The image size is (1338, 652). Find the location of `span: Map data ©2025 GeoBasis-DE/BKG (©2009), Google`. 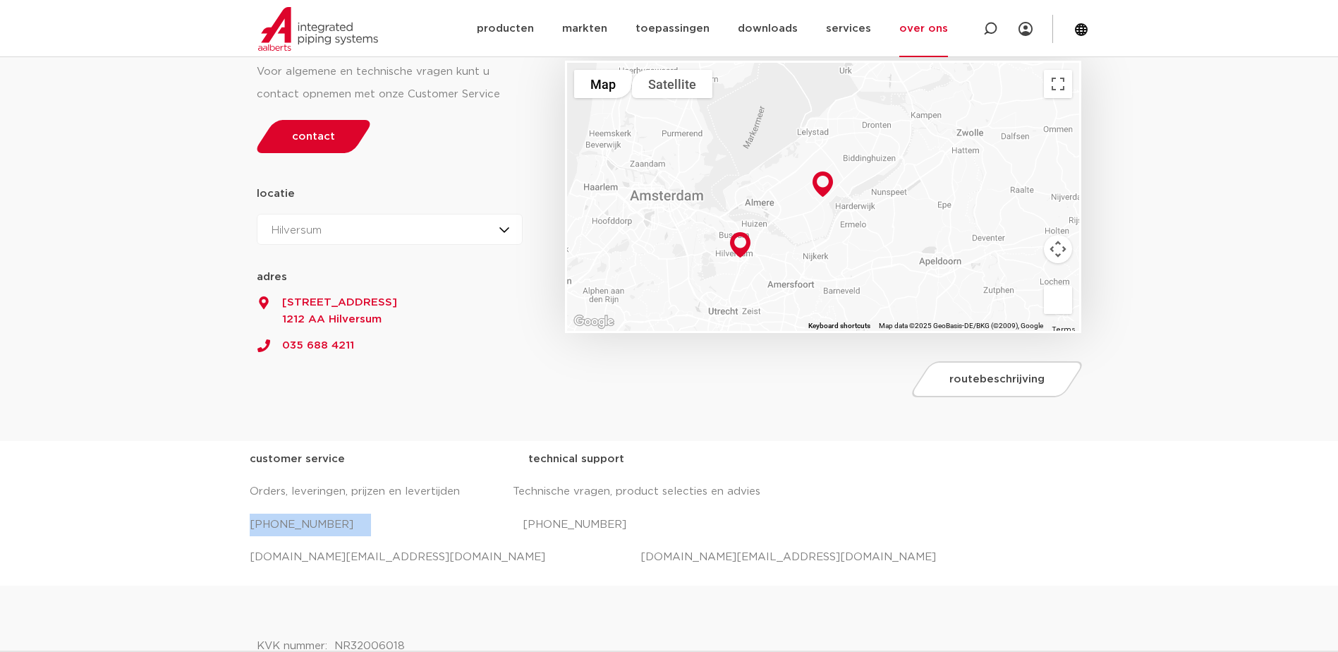

span: Map data ©2025 GeoBasis-DE/BKG (©2009), Google is located at coordinates (961, 325).